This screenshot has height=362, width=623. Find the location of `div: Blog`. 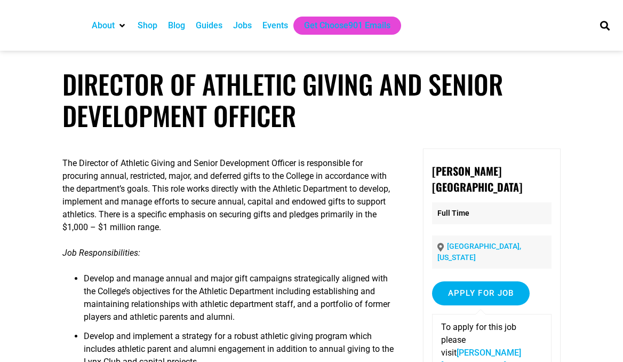

div: Blog is located at coordinates (177, 26).